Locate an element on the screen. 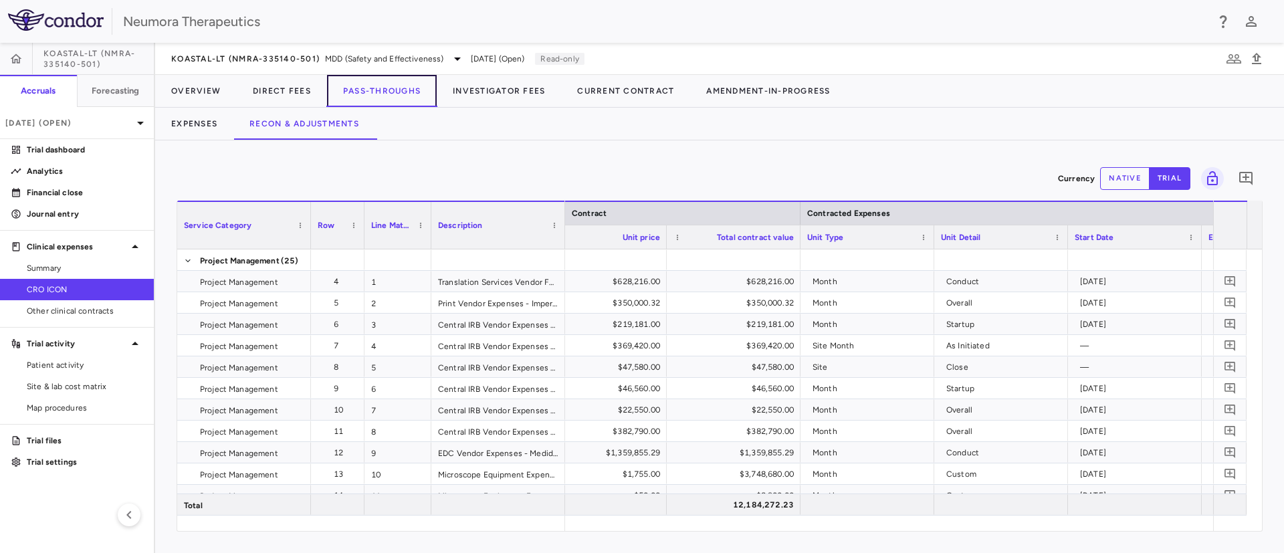 The image size is (1284, 553). p: Financial close is located at coordinates (85, 193).